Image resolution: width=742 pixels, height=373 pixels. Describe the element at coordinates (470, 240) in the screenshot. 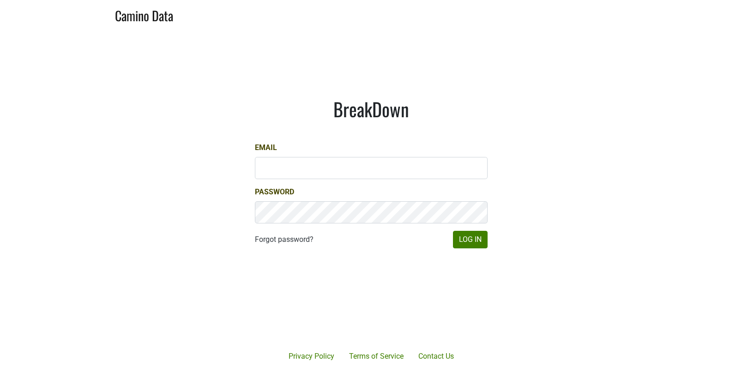

I see `button: Log In` at that location.